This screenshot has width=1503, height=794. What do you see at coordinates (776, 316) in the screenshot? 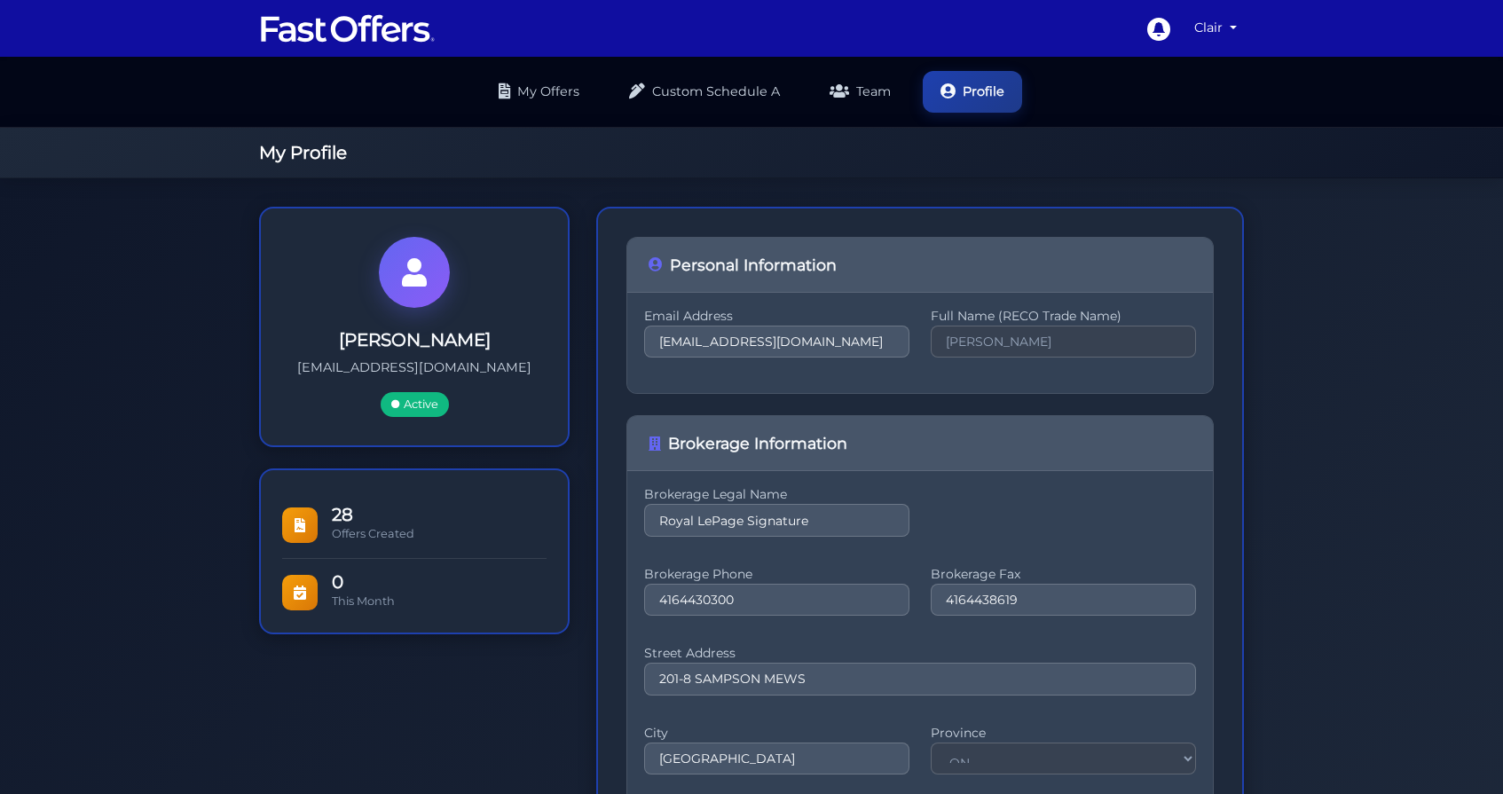
I see `label: Email Address` at bounding box center [776, 316].